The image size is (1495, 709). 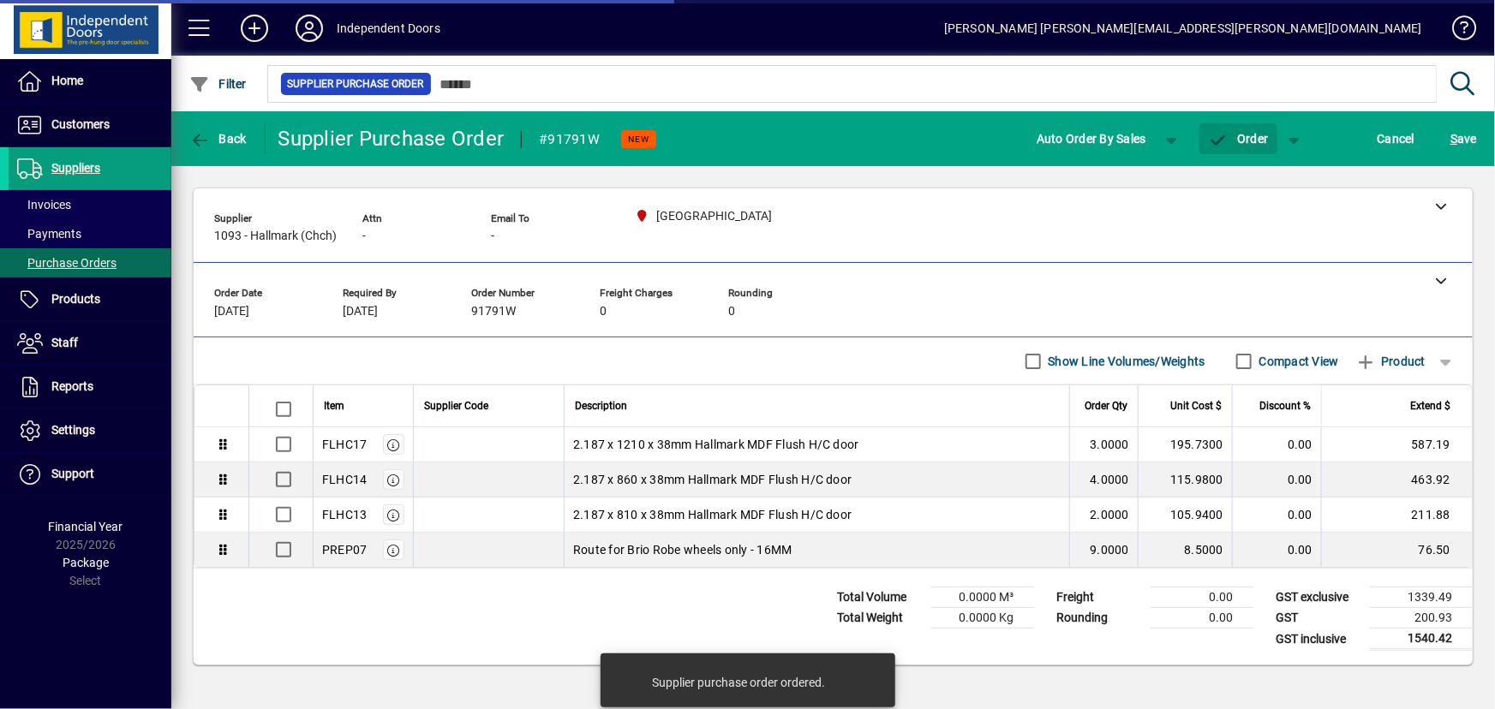 What do you see at coordinates (1396, 550) in the screenshot?
I see `td: 76.50` at bounding box center [1396, 550].